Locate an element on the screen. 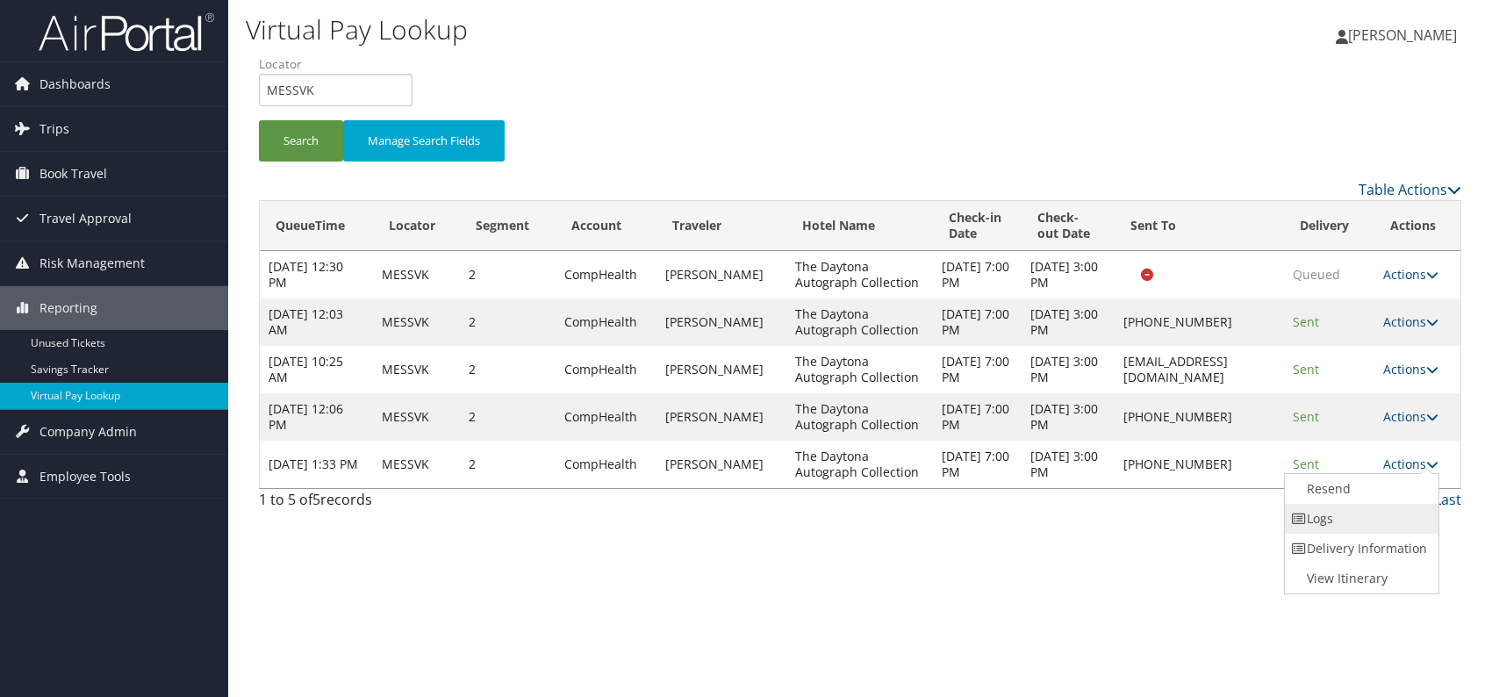  span: Queued is located at coordinates (1317, 274).